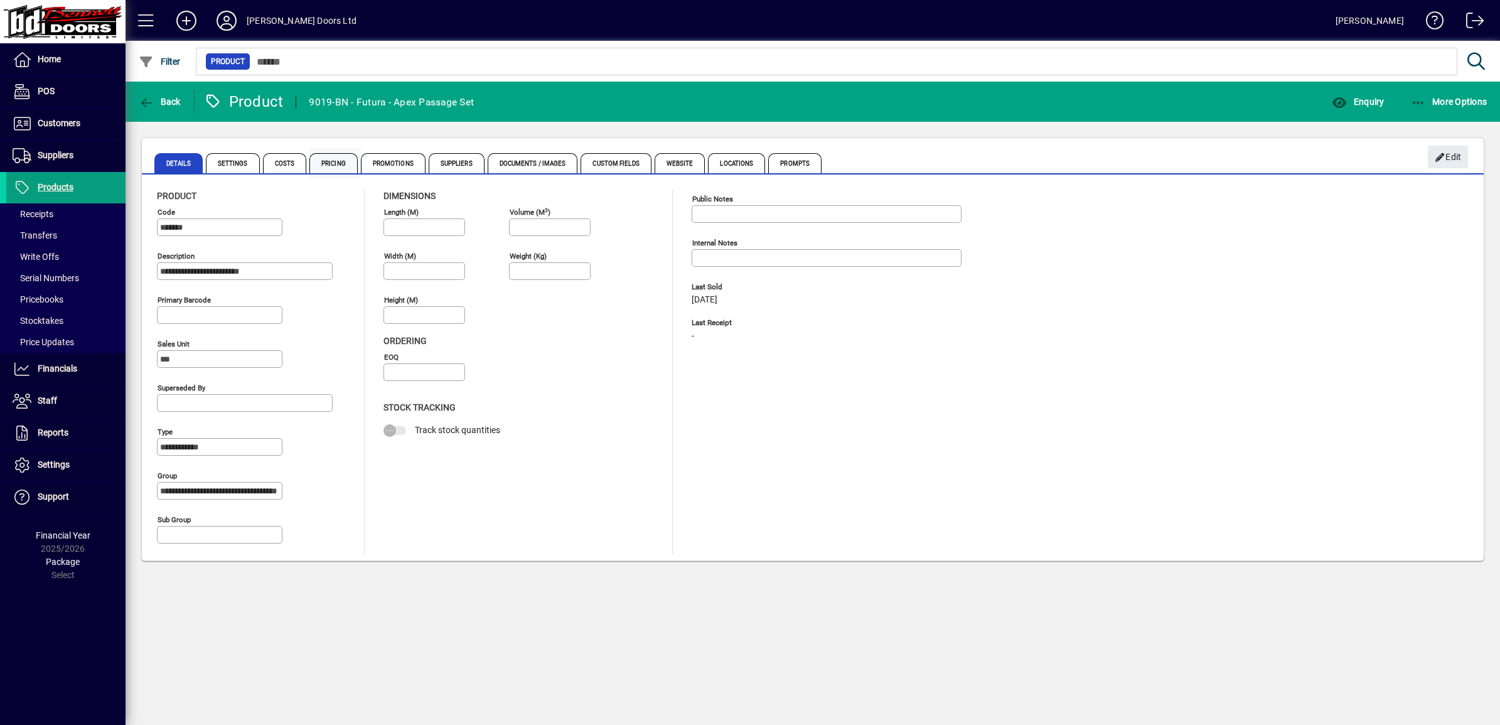 The image size is (1500, 725). What do you see at coordinates (401, 212) in the screenshot?
I see `mat-label: Length (m)` at bounding box center [401, 212].